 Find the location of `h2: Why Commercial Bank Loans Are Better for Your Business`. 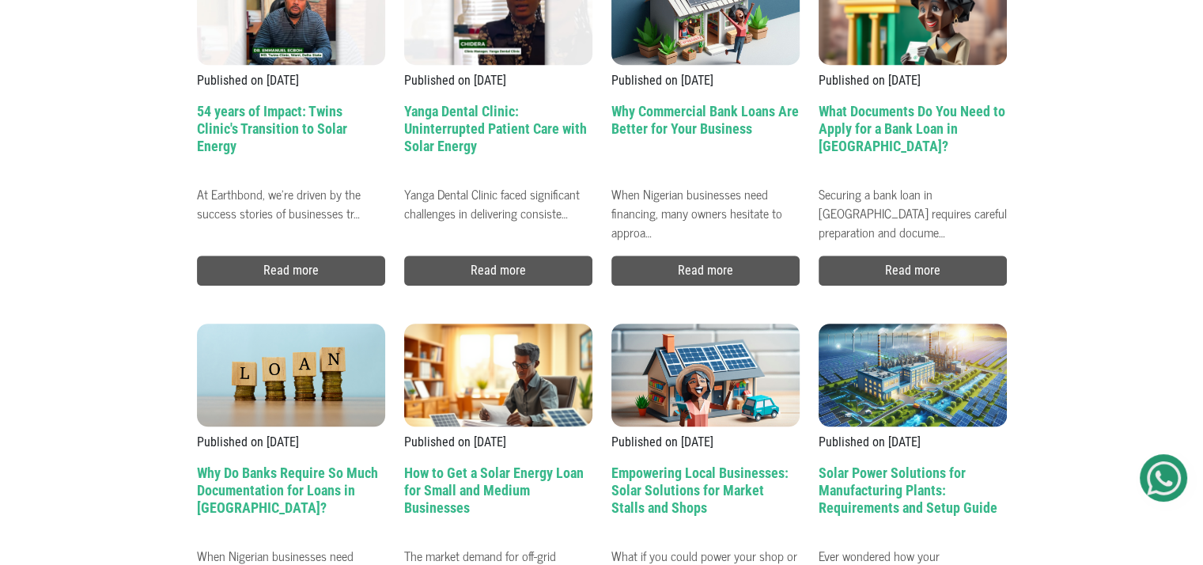

h2: Why Commercial Bank Loans Are Better for Your Business is located at coordinates (706, 140).